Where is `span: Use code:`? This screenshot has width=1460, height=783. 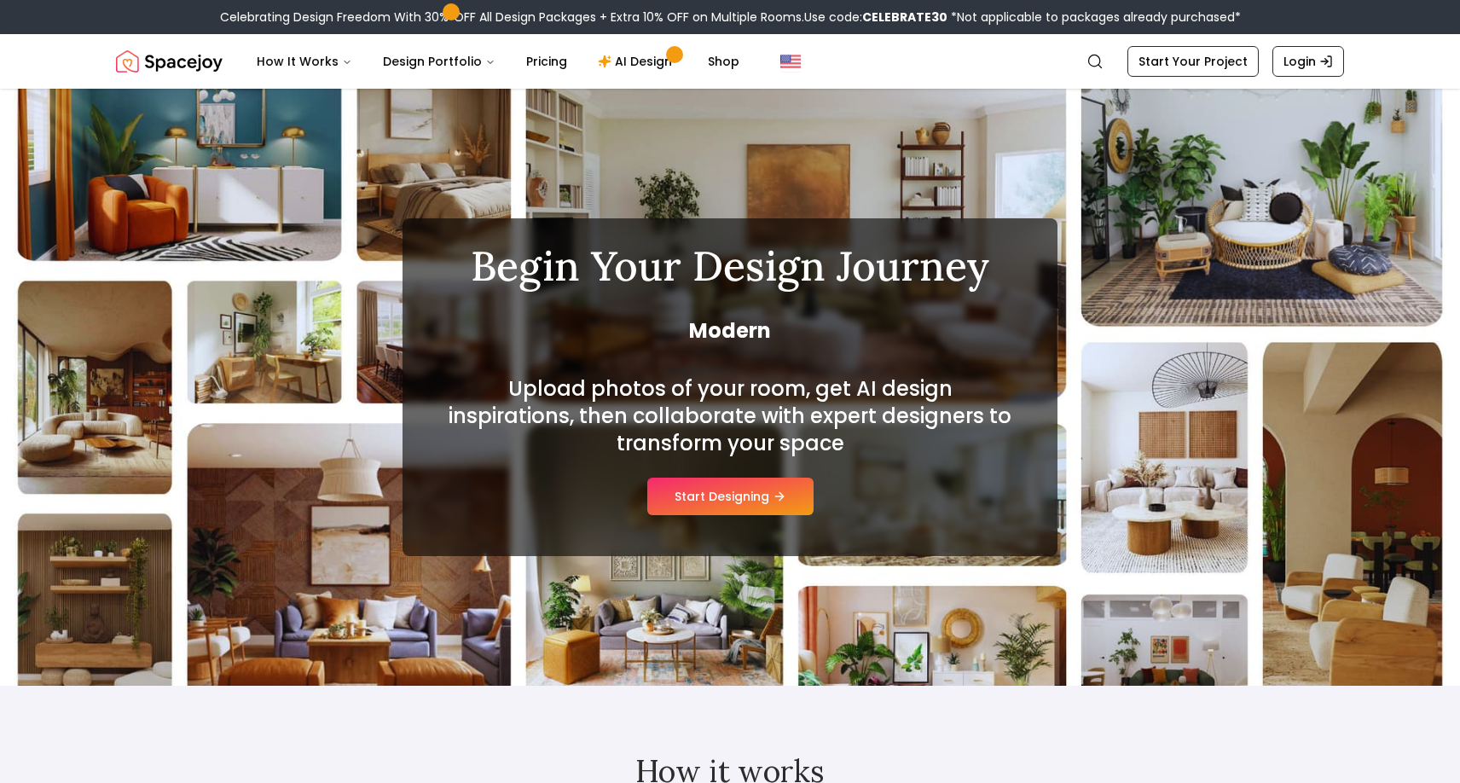
span: Use code: is located at coordinates (876, 17).